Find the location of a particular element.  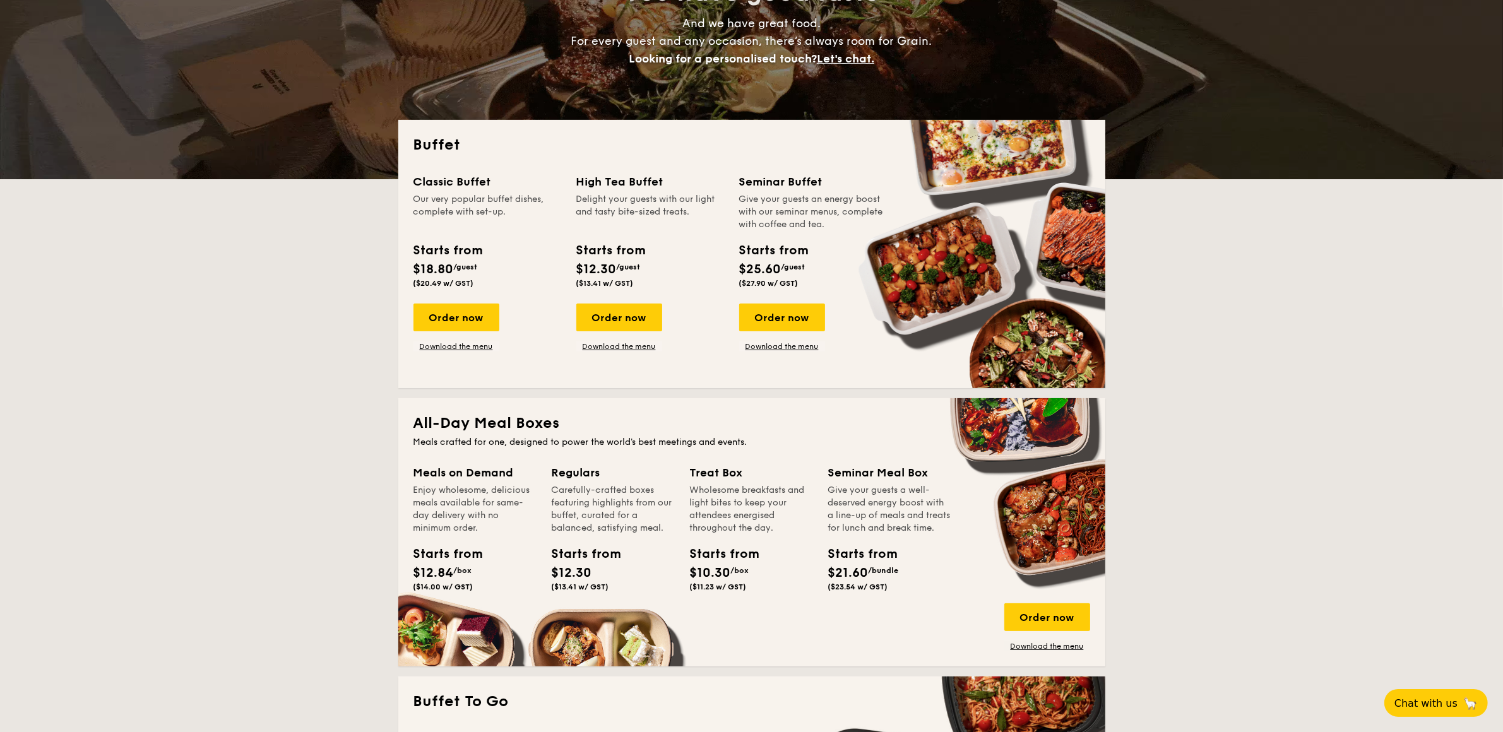

span: Chat with us is located at coordinates (1426, 703).